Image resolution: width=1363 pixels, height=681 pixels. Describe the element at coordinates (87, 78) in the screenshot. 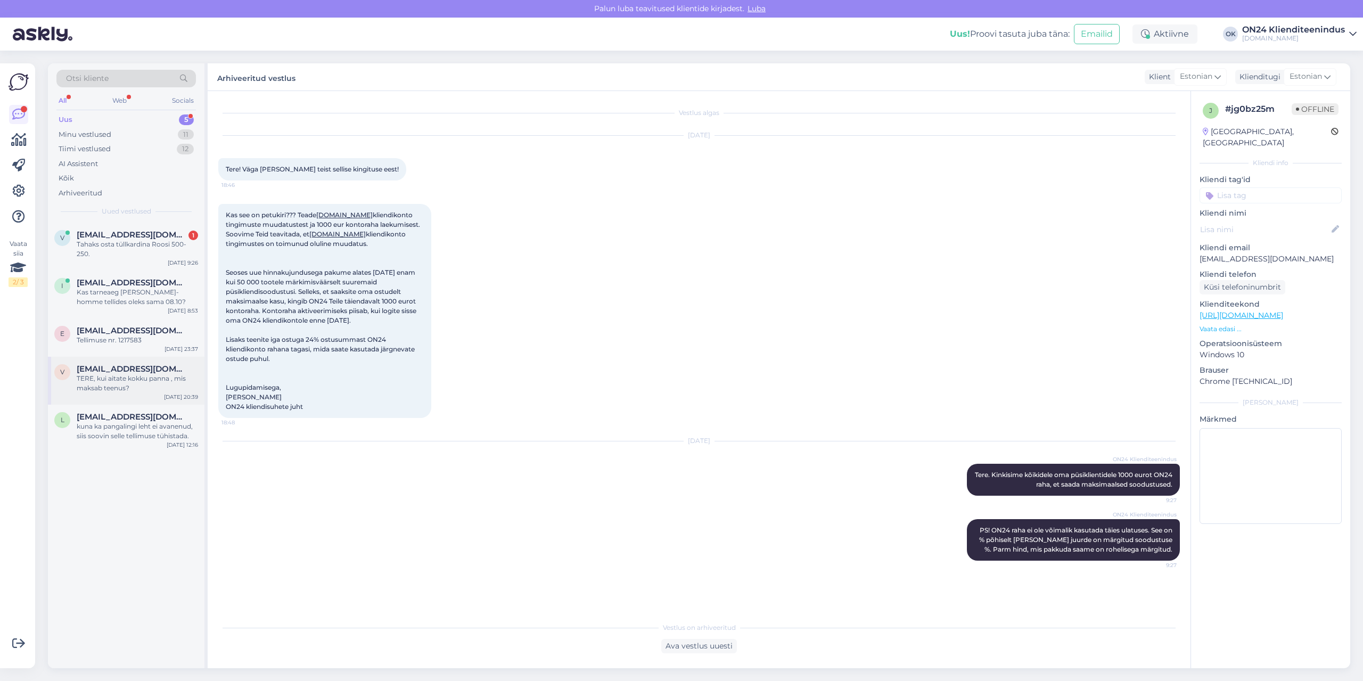

I see `span: Otsi kliente` at that location.